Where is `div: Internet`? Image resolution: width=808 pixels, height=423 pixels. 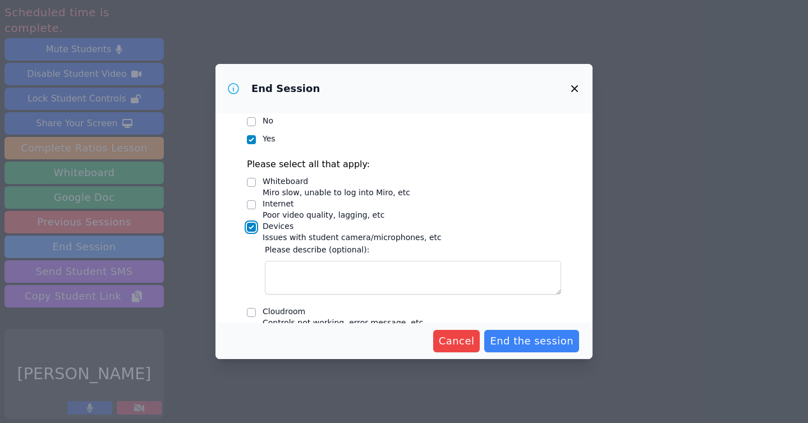
div: Internet is located at coordinates (323, 204).